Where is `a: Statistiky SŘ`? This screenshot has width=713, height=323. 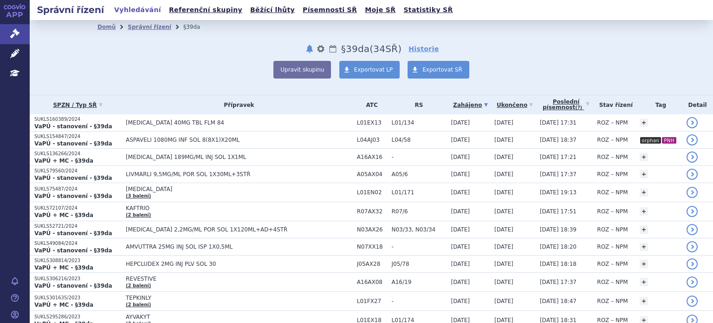 a: Statistiky SŘ is located at coordinates (428, 10).